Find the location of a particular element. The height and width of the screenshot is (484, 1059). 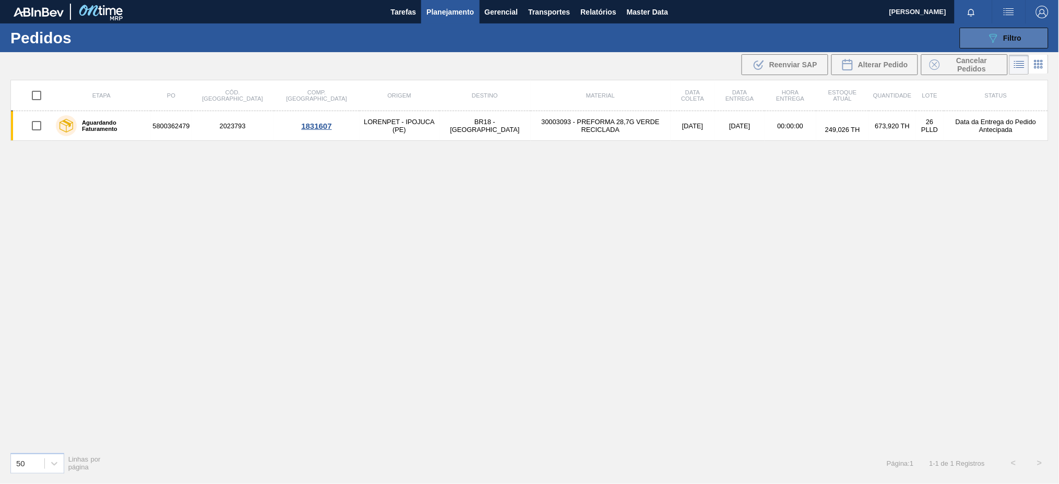

span: Data entrega is located at coordinates (739, 95).